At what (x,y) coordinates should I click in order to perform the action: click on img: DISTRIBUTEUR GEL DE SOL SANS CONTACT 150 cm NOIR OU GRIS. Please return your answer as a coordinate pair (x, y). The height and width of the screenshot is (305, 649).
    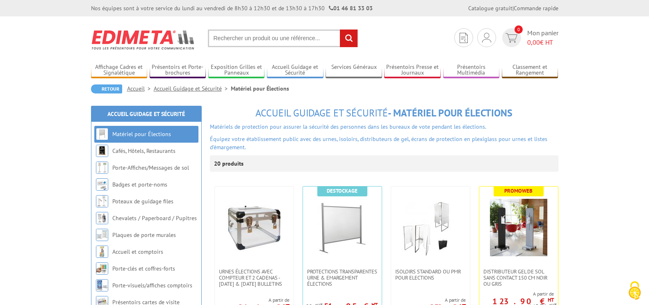
    Looking at the image, I should click on (519, 228).